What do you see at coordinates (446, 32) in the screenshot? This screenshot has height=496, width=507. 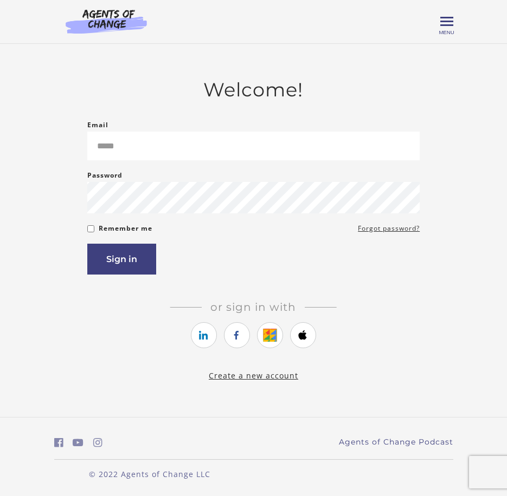 I see `span: Menu` at bounding box center [446, 32].